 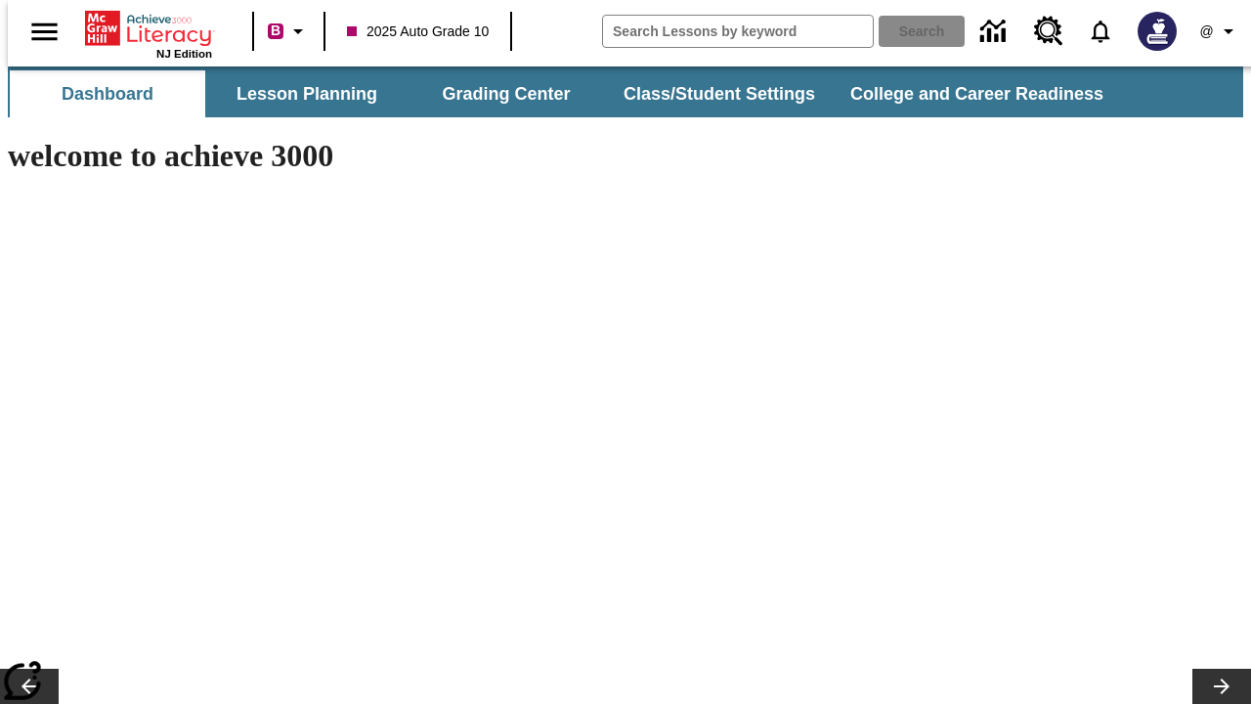 I want to click on span: NJ Edition, so click(x=184, y=54).